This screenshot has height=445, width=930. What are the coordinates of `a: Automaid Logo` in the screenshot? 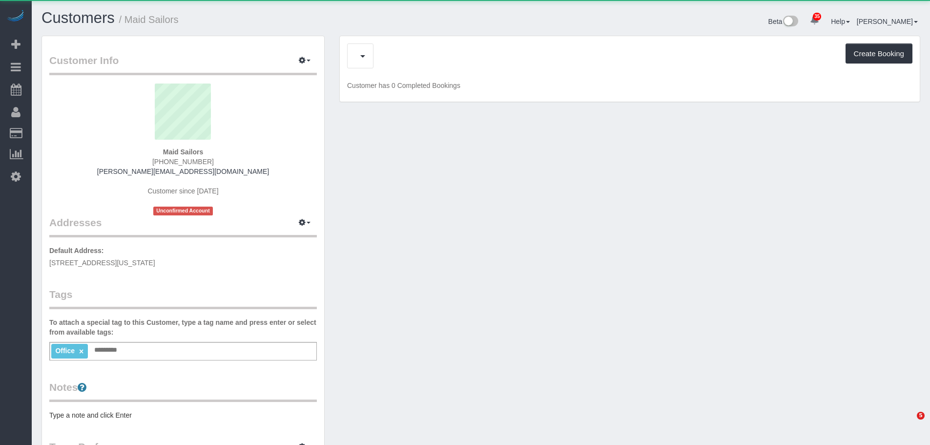 It's located at (16, 17).